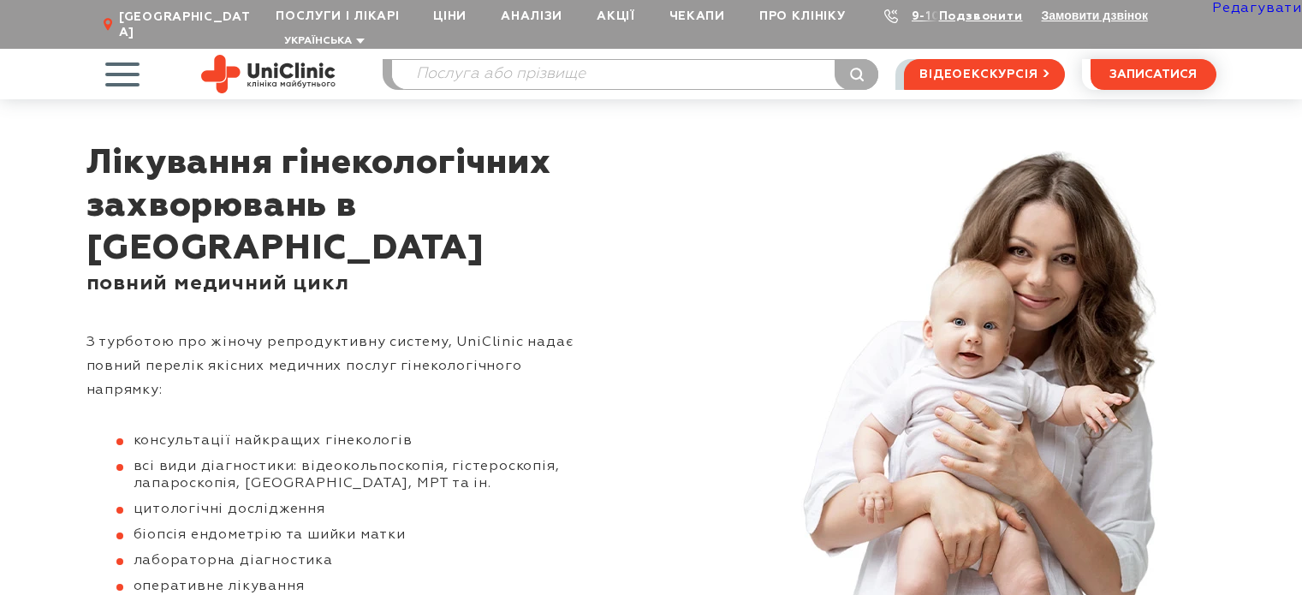 The height and width of the screenshot is (595, 1302). I want to click on button: записатися, so click(1153, 74).